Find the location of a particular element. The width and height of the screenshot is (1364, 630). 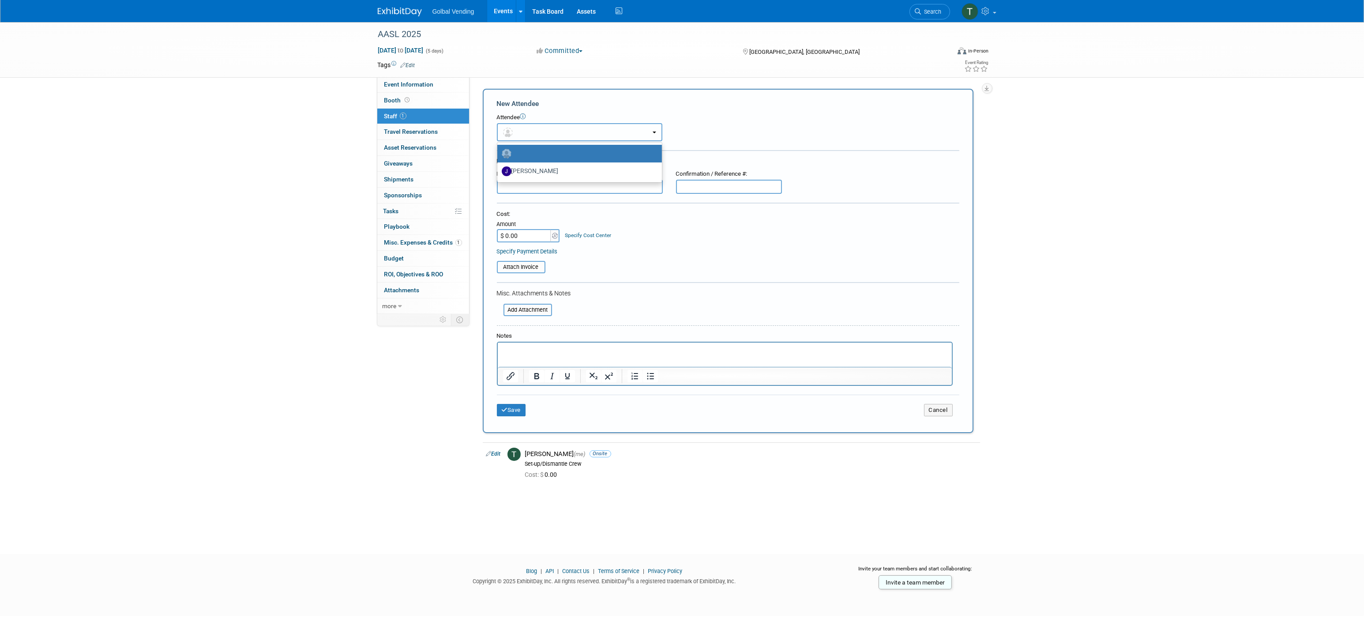

div: Notes is located at coordinates (724, 336).